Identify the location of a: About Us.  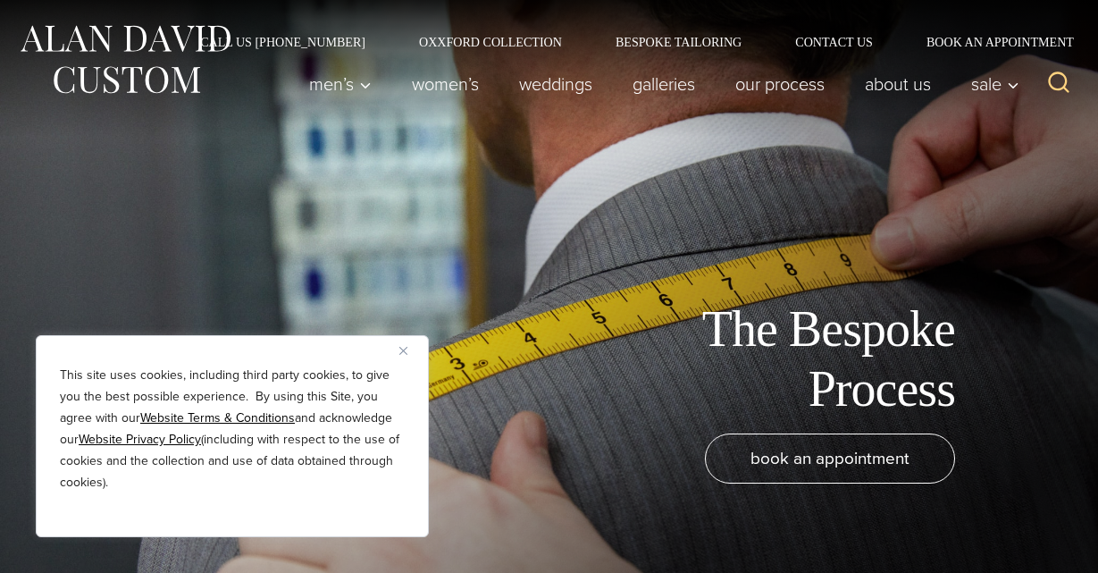
(898, 84).